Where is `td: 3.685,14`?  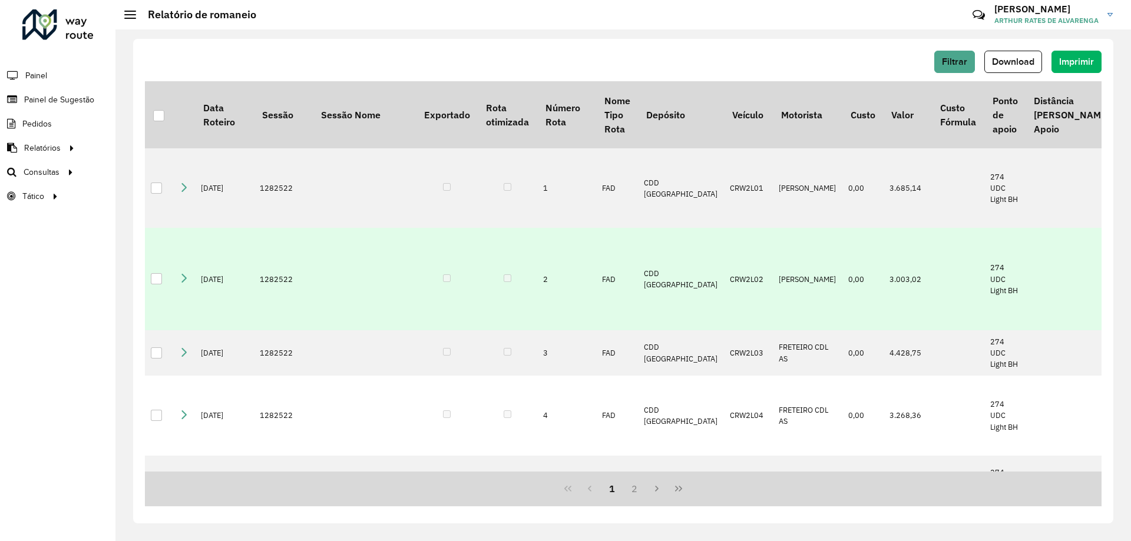
td: 3.685,14 is located at coordinates (908, 188).